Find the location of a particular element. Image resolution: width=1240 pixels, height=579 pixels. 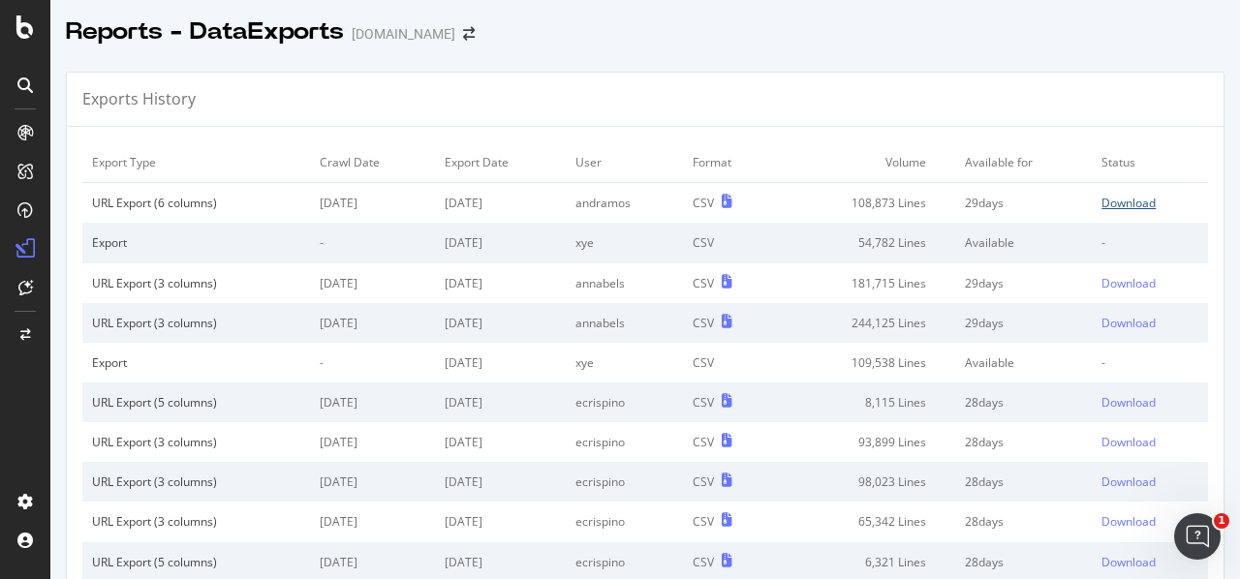

td: andramos is located at coordinates (624, 203).